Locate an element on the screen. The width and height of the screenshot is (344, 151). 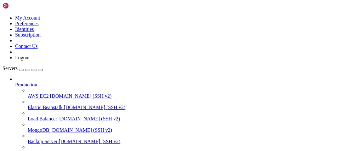
a: Servers is located at coordinates (23, 68).